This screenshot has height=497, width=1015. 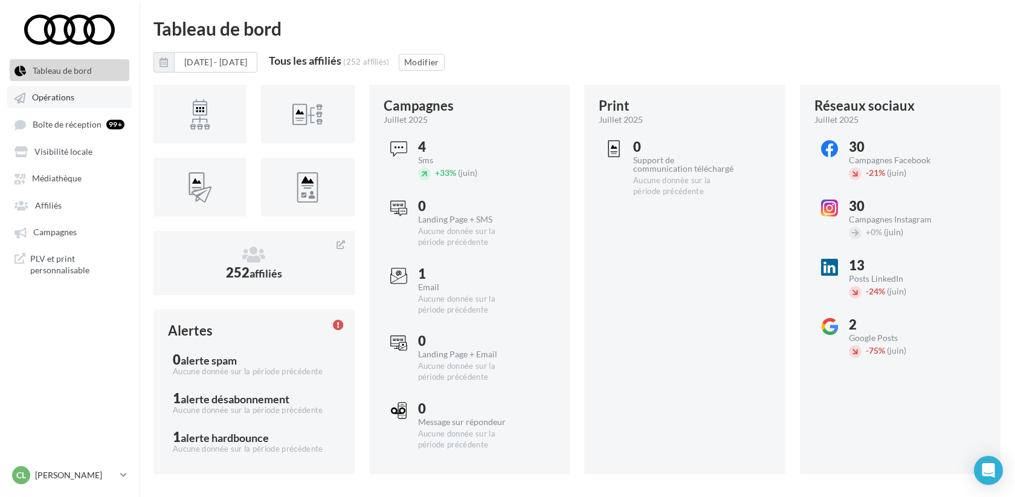 What do you see at coordinates (62, 70) in the screenshot?
I see `span: Tableau de bord` at bounding box center [62, 70].